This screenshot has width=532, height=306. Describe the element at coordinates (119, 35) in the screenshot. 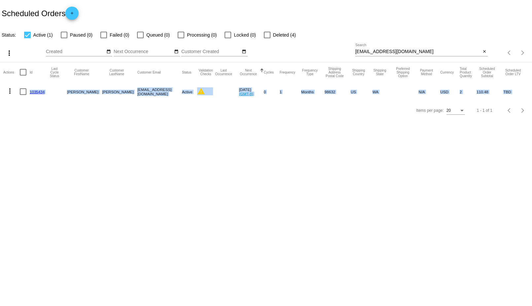

I see `span: Failed (0)` at that location.